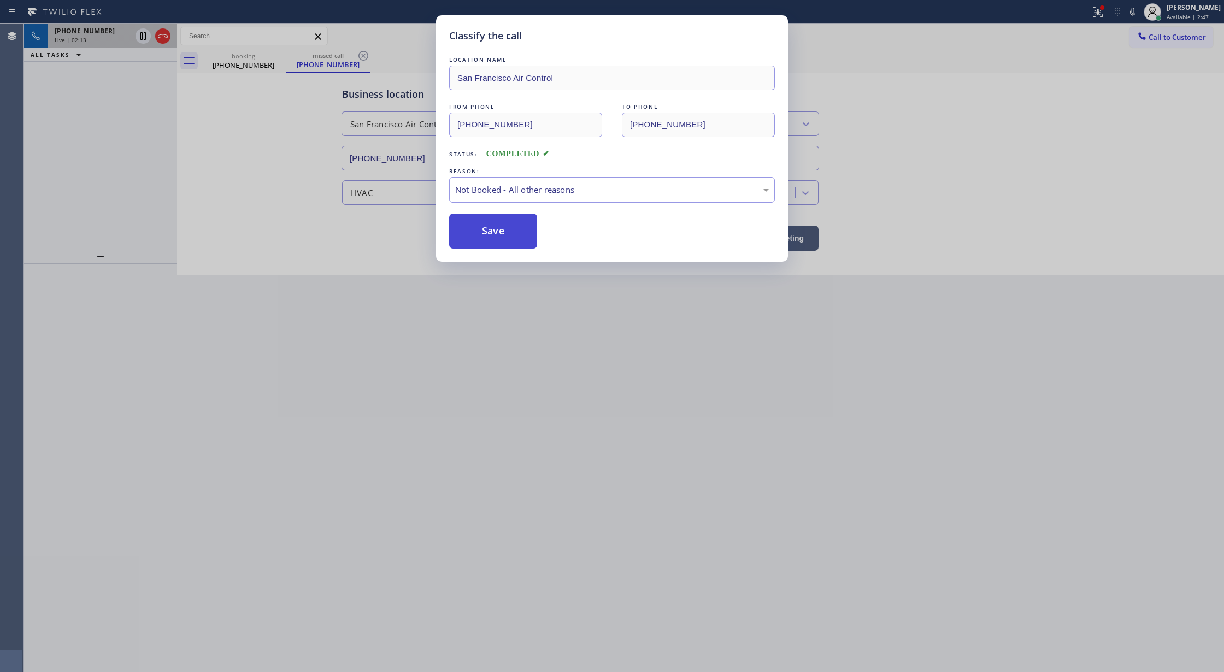 This screenshot has width=1224, height=672. I want to click on div: TO PHONE, so click(698, 107).